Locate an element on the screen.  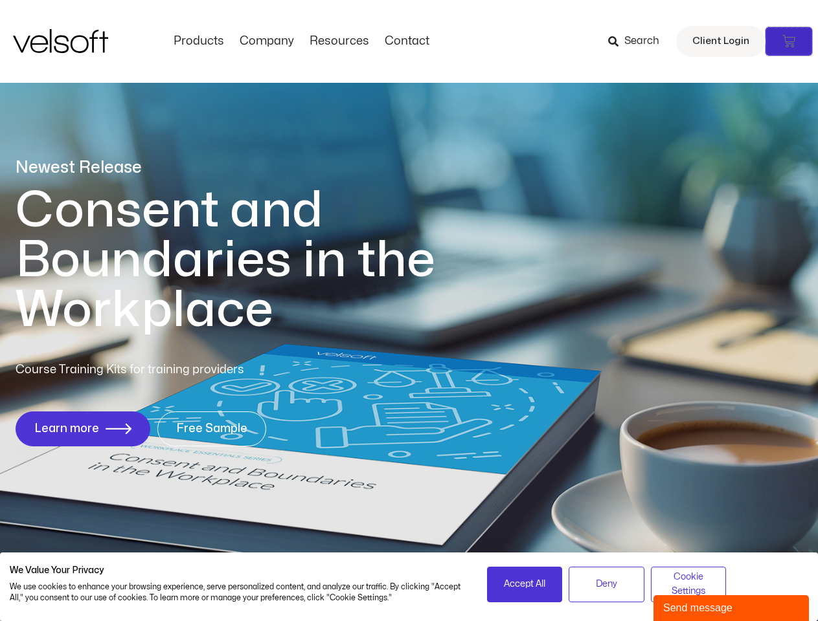
p: Newest Release is located at coordinates (252, 168).